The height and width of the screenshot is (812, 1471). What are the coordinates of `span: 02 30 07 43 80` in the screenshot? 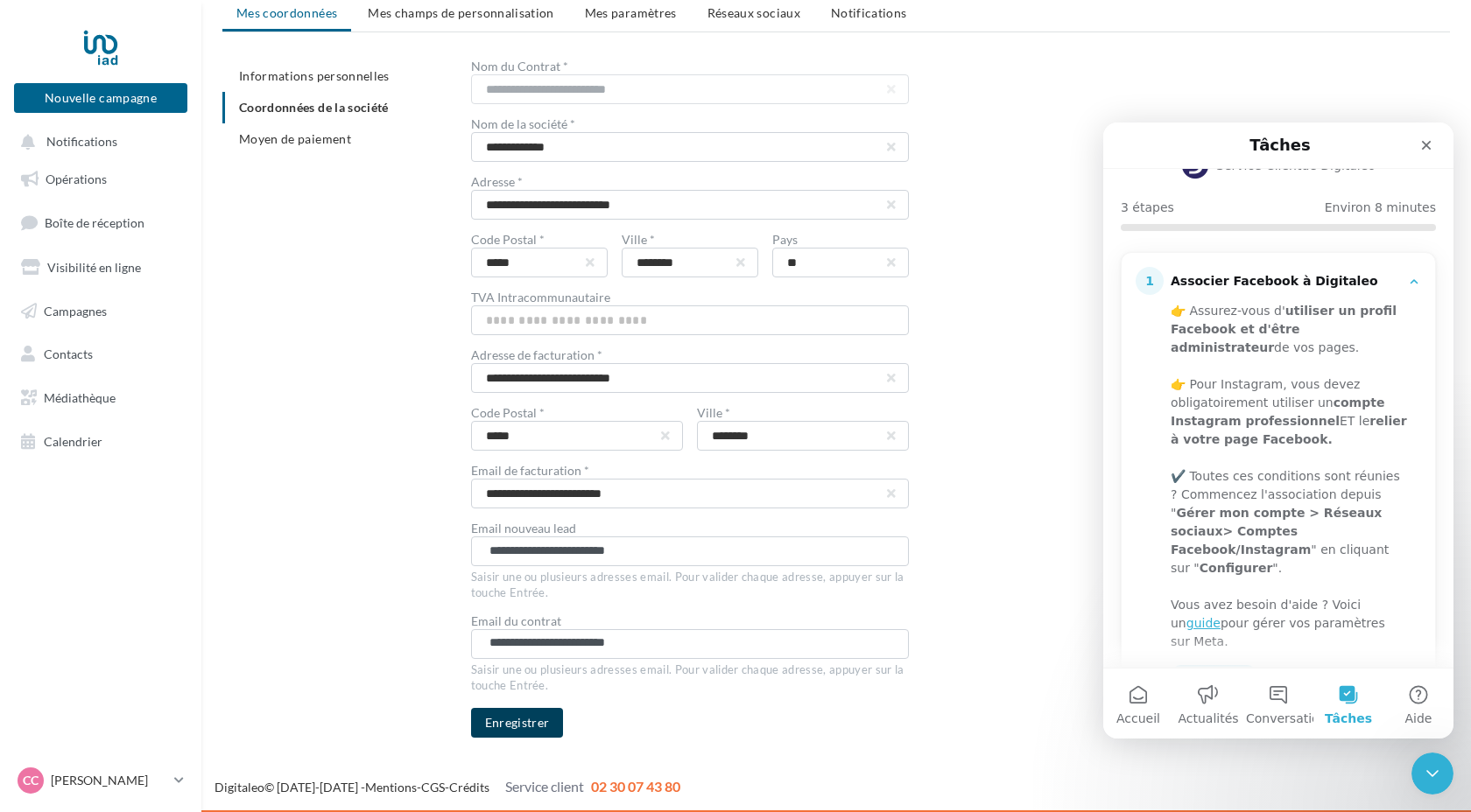 It's located at (636, 786).